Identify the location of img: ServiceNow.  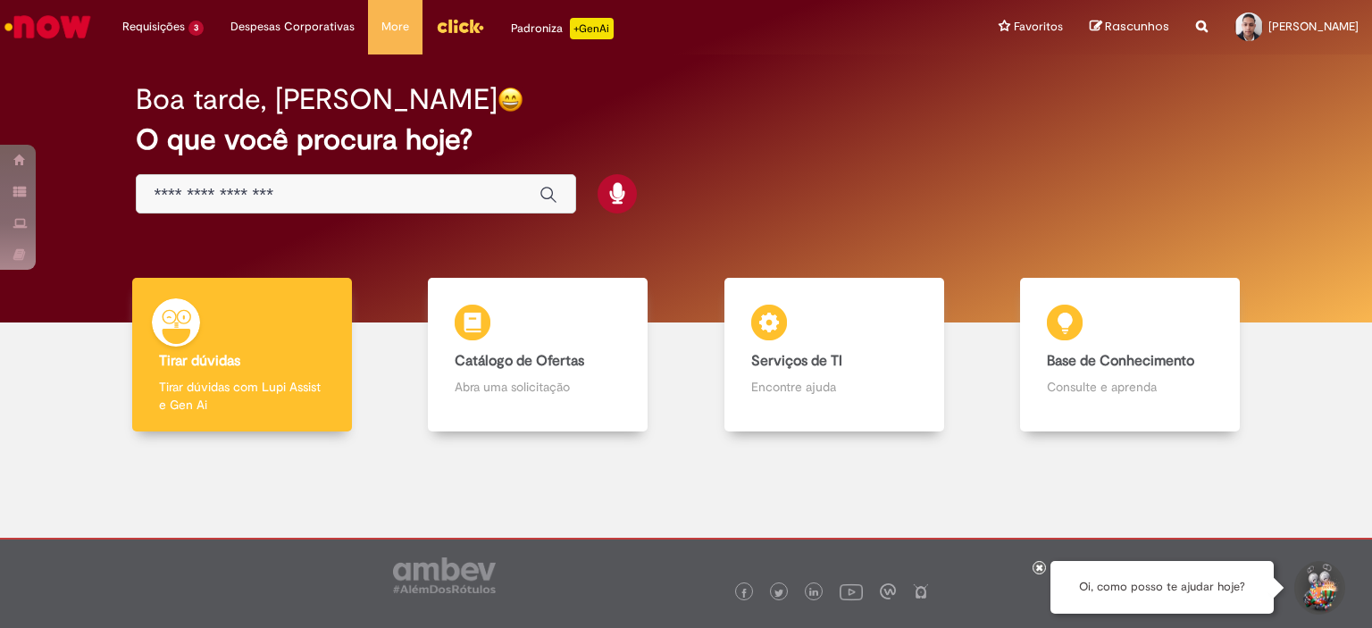
(47, 27).